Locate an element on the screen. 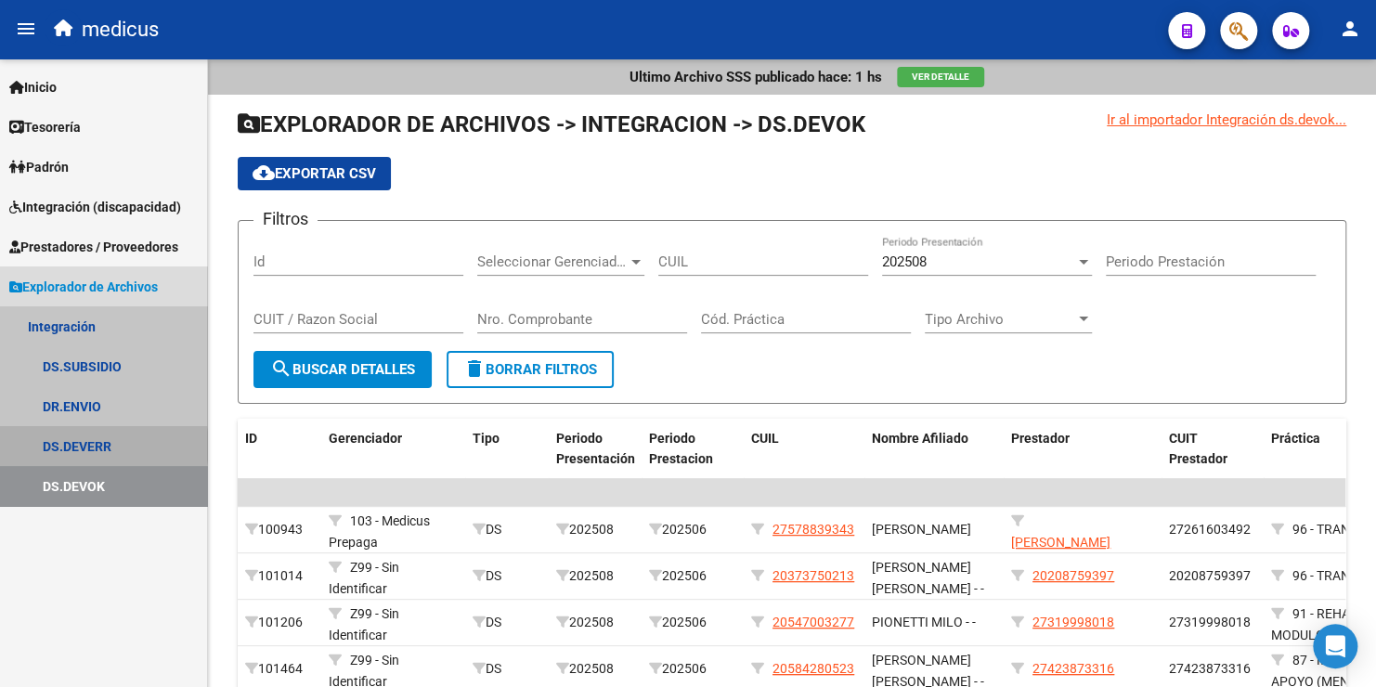 This screenshot has height=687, width=1376. div: 100943 is located at coordinates (280, 529).